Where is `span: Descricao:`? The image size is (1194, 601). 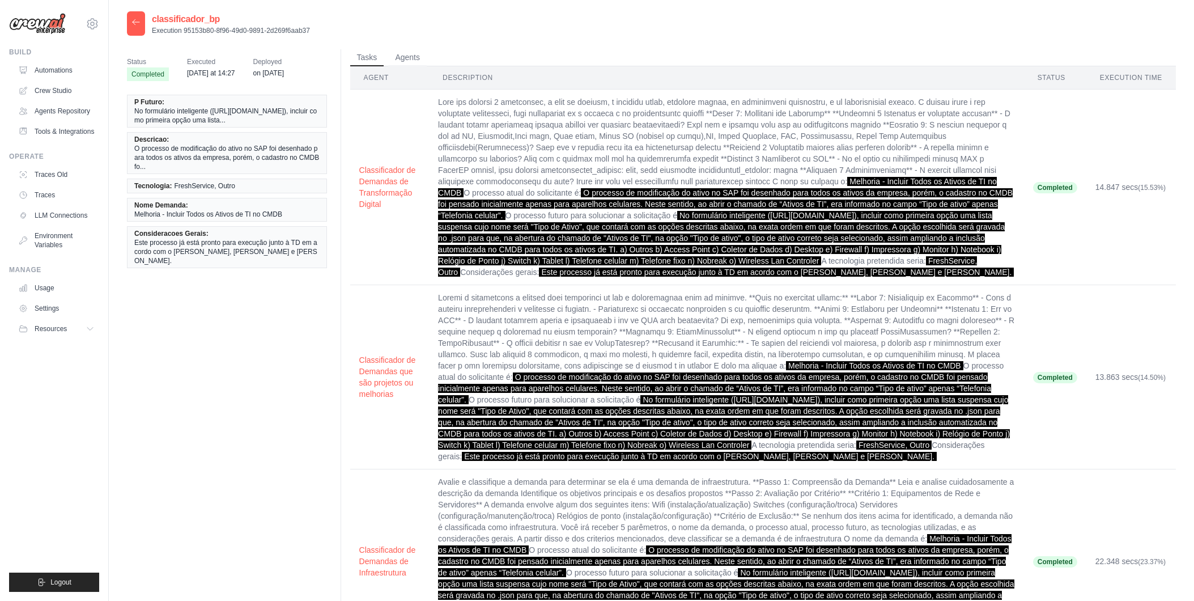 span: Descricao: is located at coordinates (151, 139).